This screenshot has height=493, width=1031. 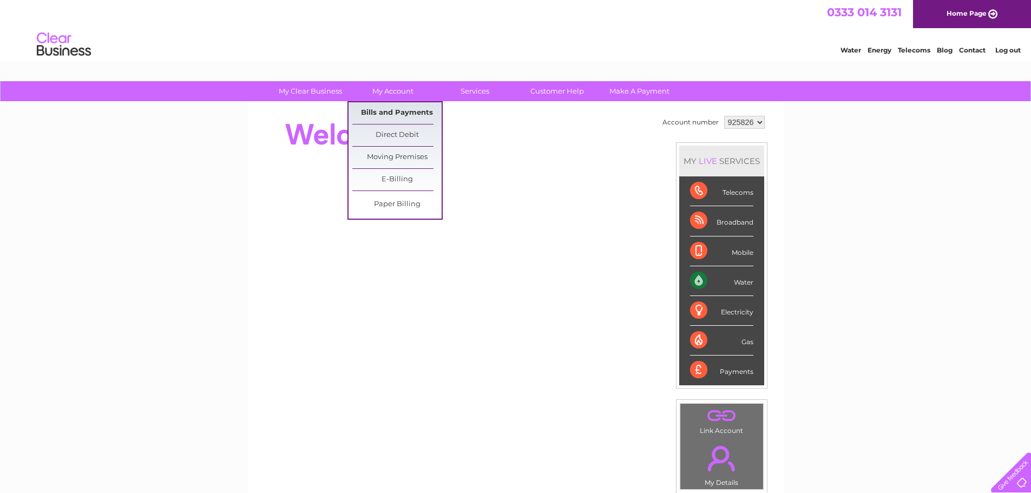 What do you see at coordinates (397, 158) in the screenshot?
I see `a: Moving Premises` at bounding box center [397, 158].